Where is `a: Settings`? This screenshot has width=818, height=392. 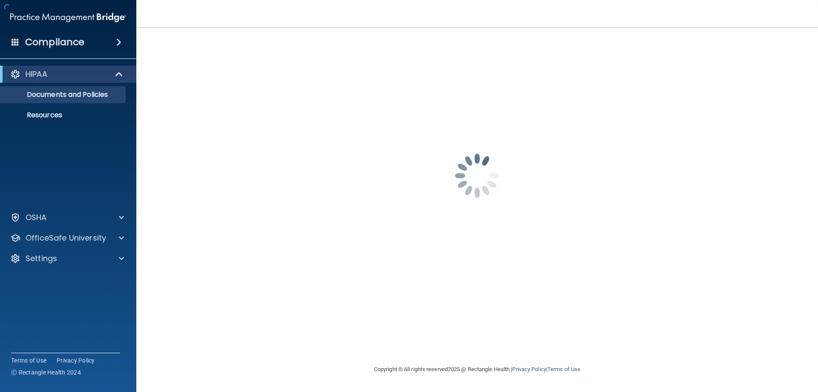
a: Settings is located at coordinates (67, 258).